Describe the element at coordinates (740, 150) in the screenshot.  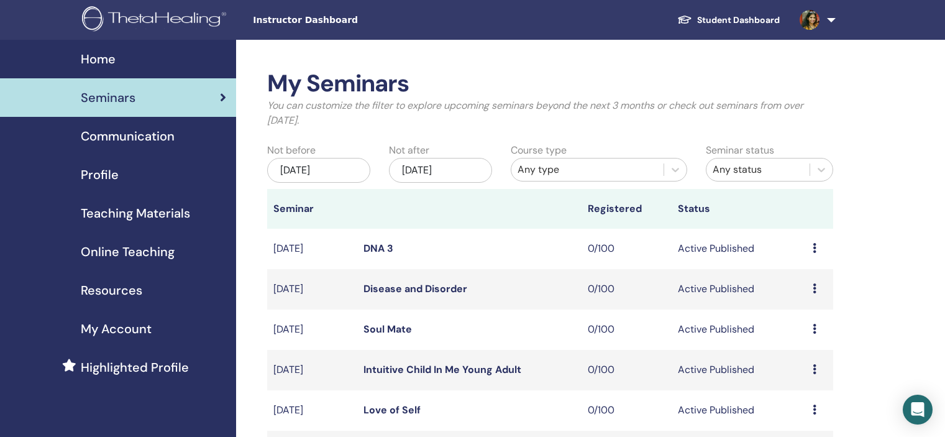
I see `label: Seminar status` at that location.